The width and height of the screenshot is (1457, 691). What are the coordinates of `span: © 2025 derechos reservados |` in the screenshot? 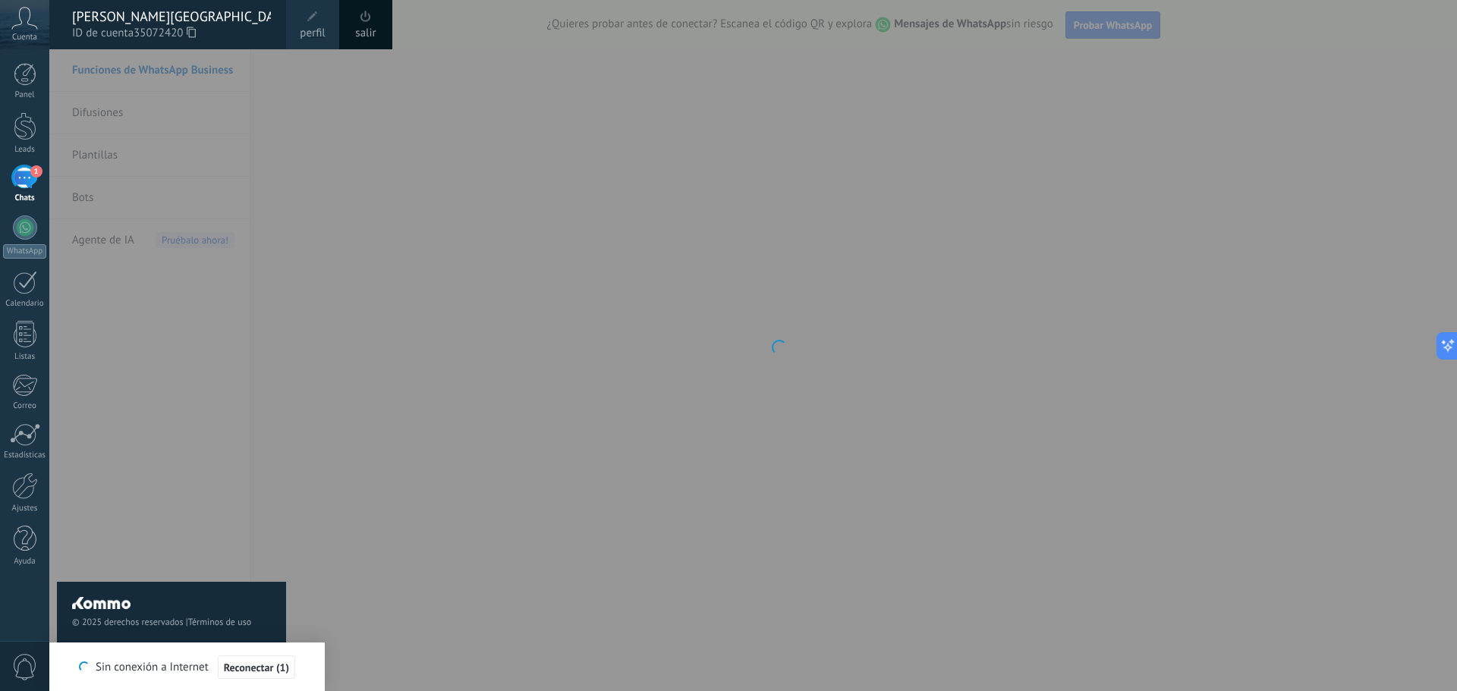 It's located at (171, 622).